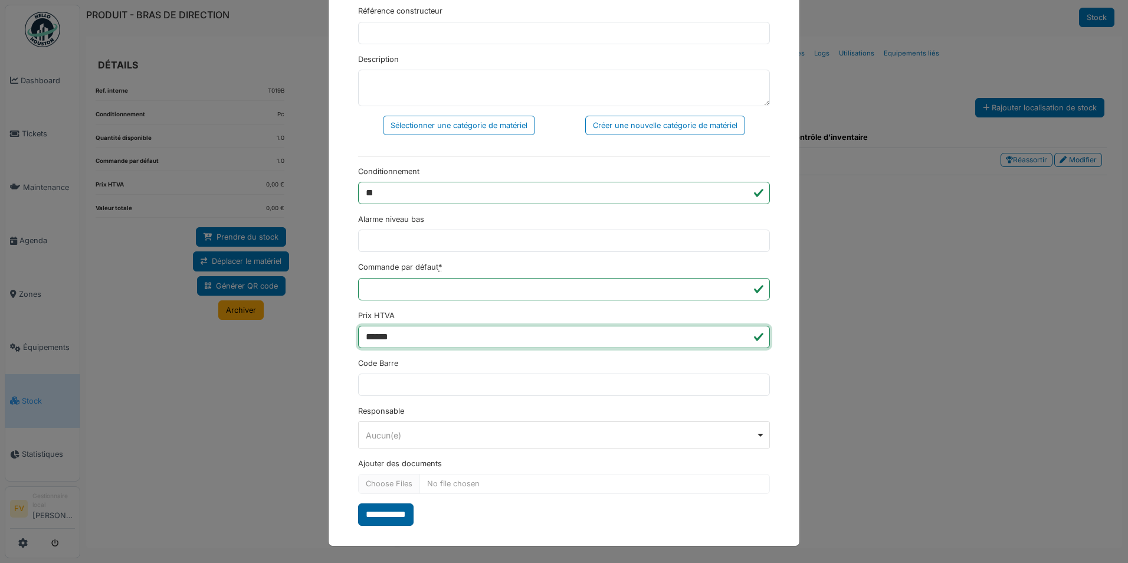 The height and width of the screenshot is (563, 1128). I want to click on label: Ajouter des documents, so click(400, 463).